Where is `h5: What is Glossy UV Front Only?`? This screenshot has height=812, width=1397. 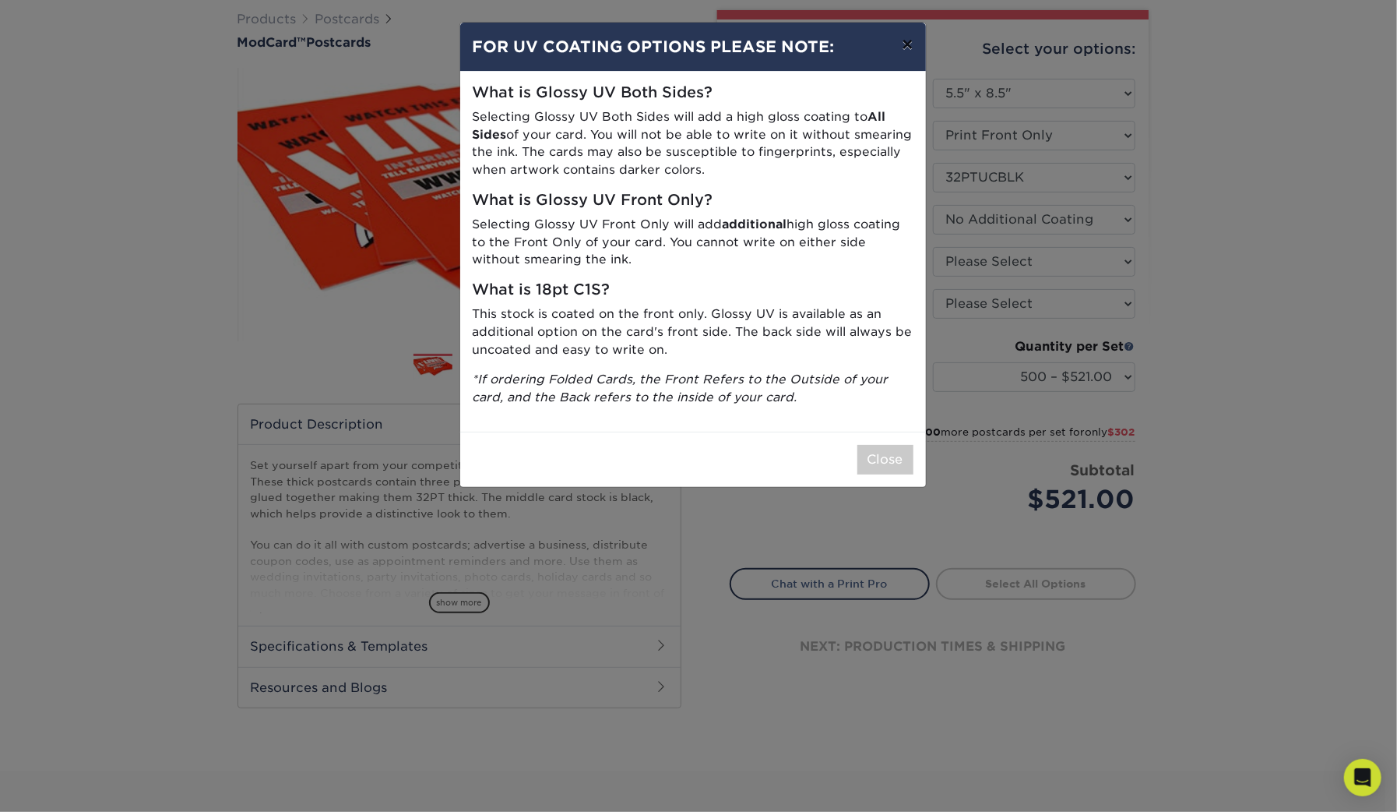 h5: What is Glossy UV Front Only? is located at coordinates (693, 200).